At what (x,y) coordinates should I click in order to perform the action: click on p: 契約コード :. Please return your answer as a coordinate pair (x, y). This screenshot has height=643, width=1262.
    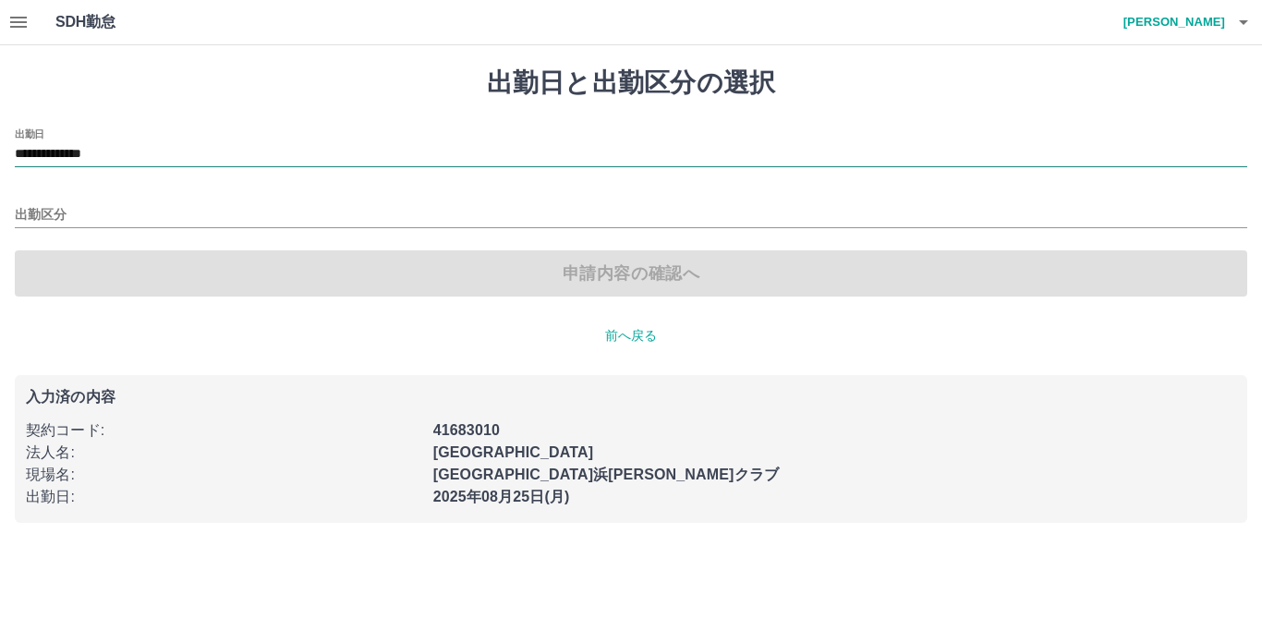
    Looking at the image, I should click on (224, 431).